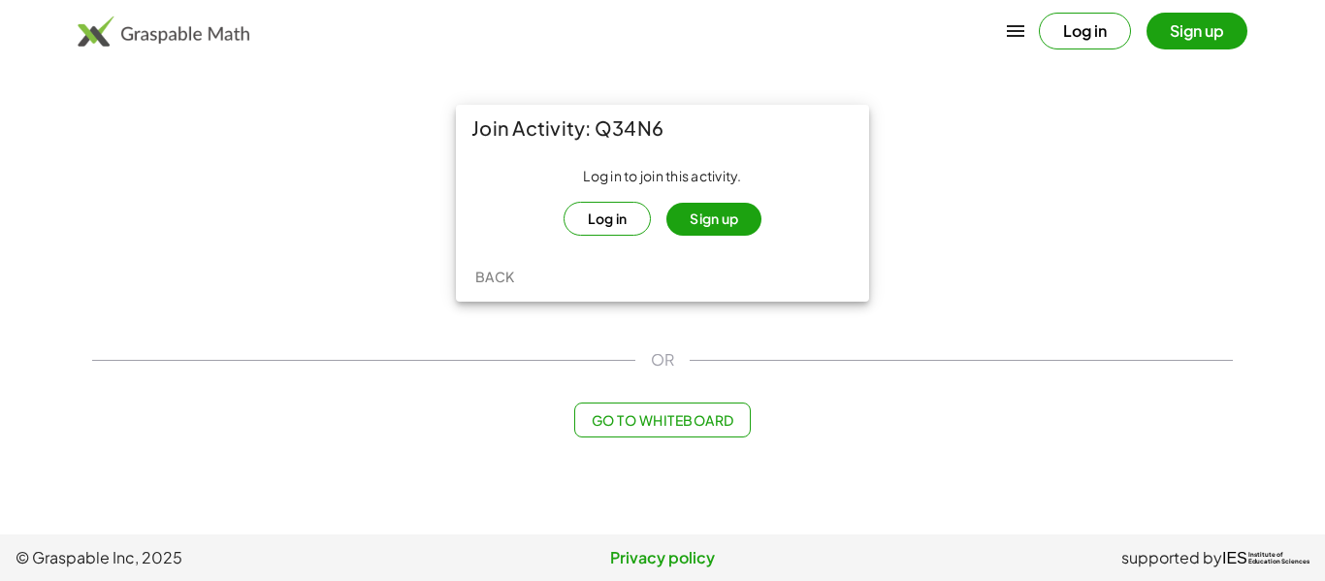 Image resolution: width=1325 pixels, height=581 pixels. What do you see at coordinates (663, 558) in the screenshot?
I see `a: Privacy policy` at bounding box center [663, 558].